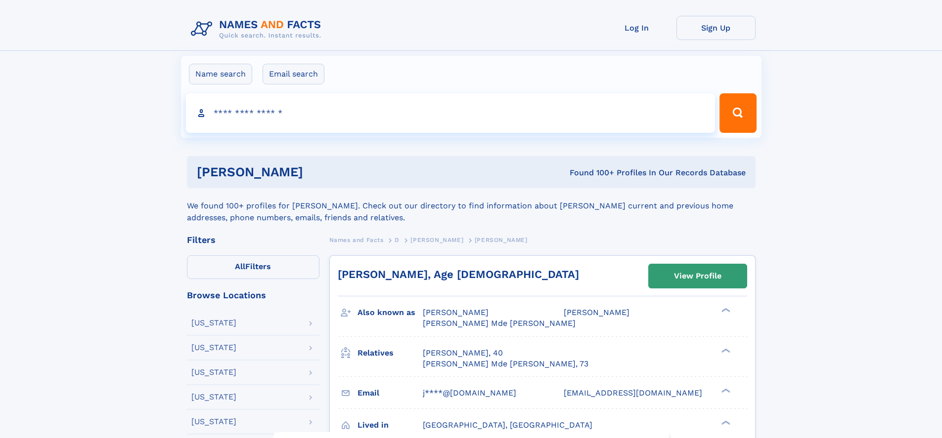  Describe the element at coordinates (738, 113) in the screenshot. I see `button: Search Button` at that location.